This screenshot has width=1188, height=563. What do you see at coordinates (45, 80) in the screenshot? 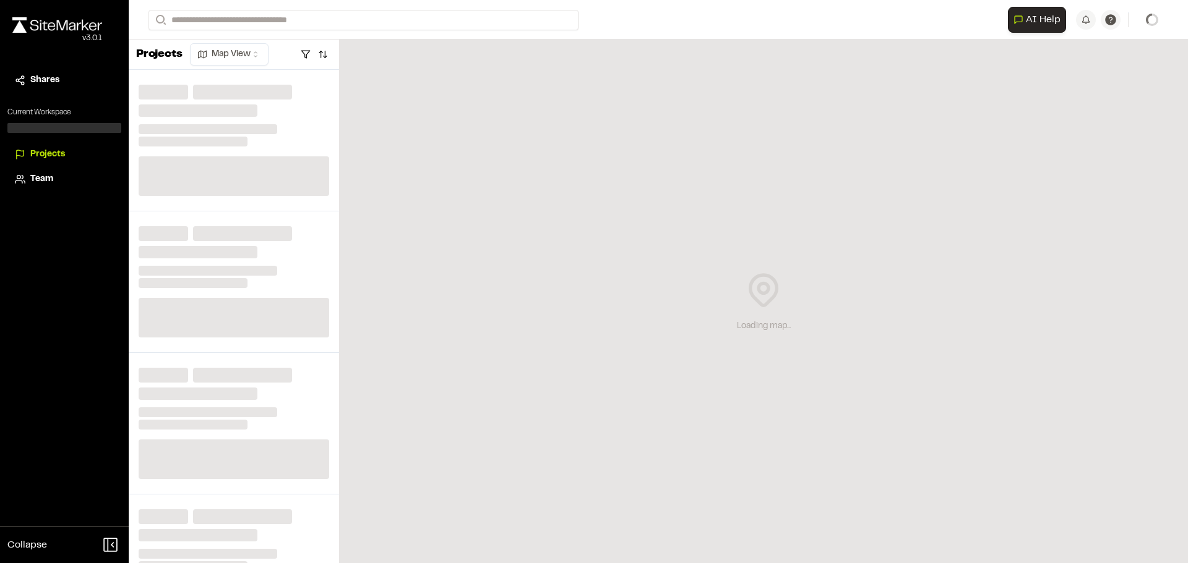
I see `span: Shares` at bounding box center [45, 80].